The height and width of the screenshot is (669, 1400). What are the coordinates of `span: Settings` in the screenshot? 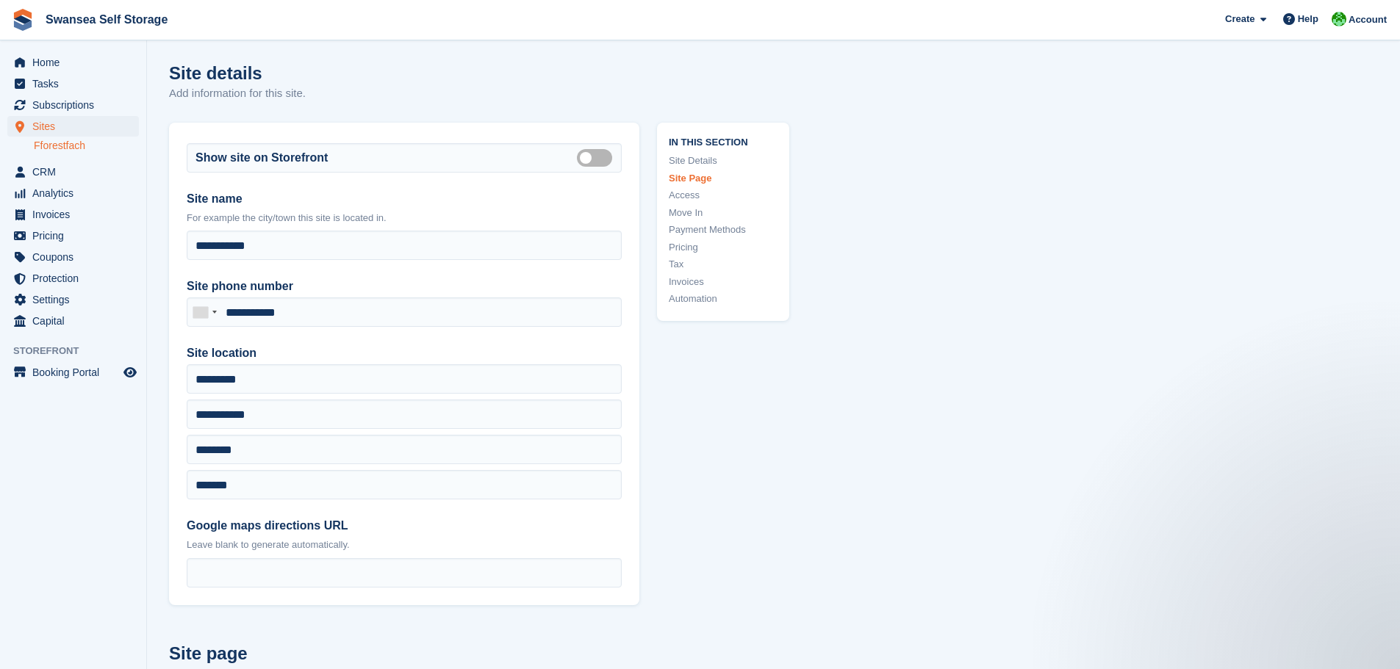 It's located at (76, 300).